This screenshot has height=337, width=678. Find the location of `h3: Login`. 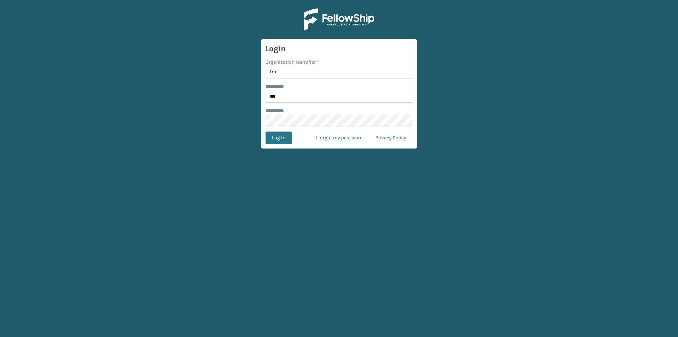

h3: Login is located at coordinates (339, 49).